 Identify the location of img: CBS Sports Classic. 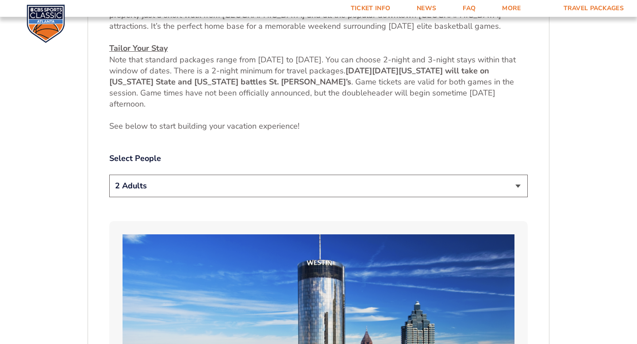
(46, 23).